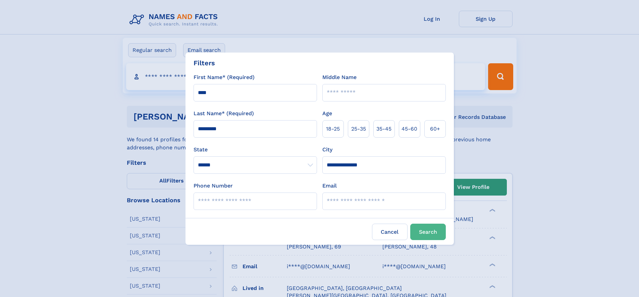  I want to click on label: State, so click(255, 150).